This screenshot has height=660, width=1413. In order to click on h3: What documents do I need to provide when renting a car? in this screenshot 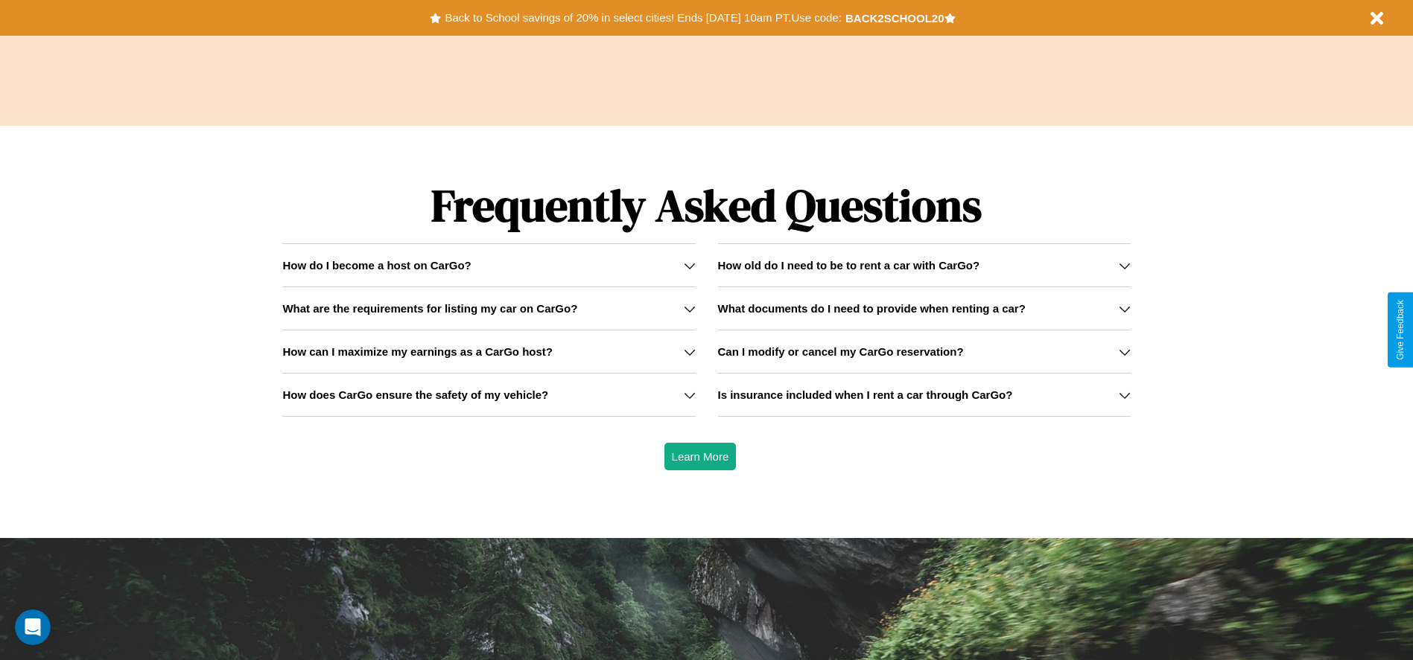, I will do `click(871, 308)`.